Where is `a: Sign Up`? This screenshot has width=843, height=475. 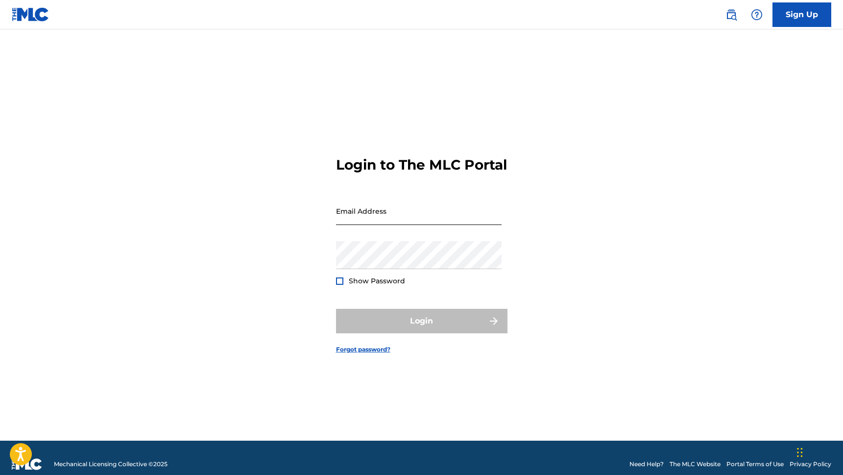 a: Sign Up is located at coordinates (802, 15).